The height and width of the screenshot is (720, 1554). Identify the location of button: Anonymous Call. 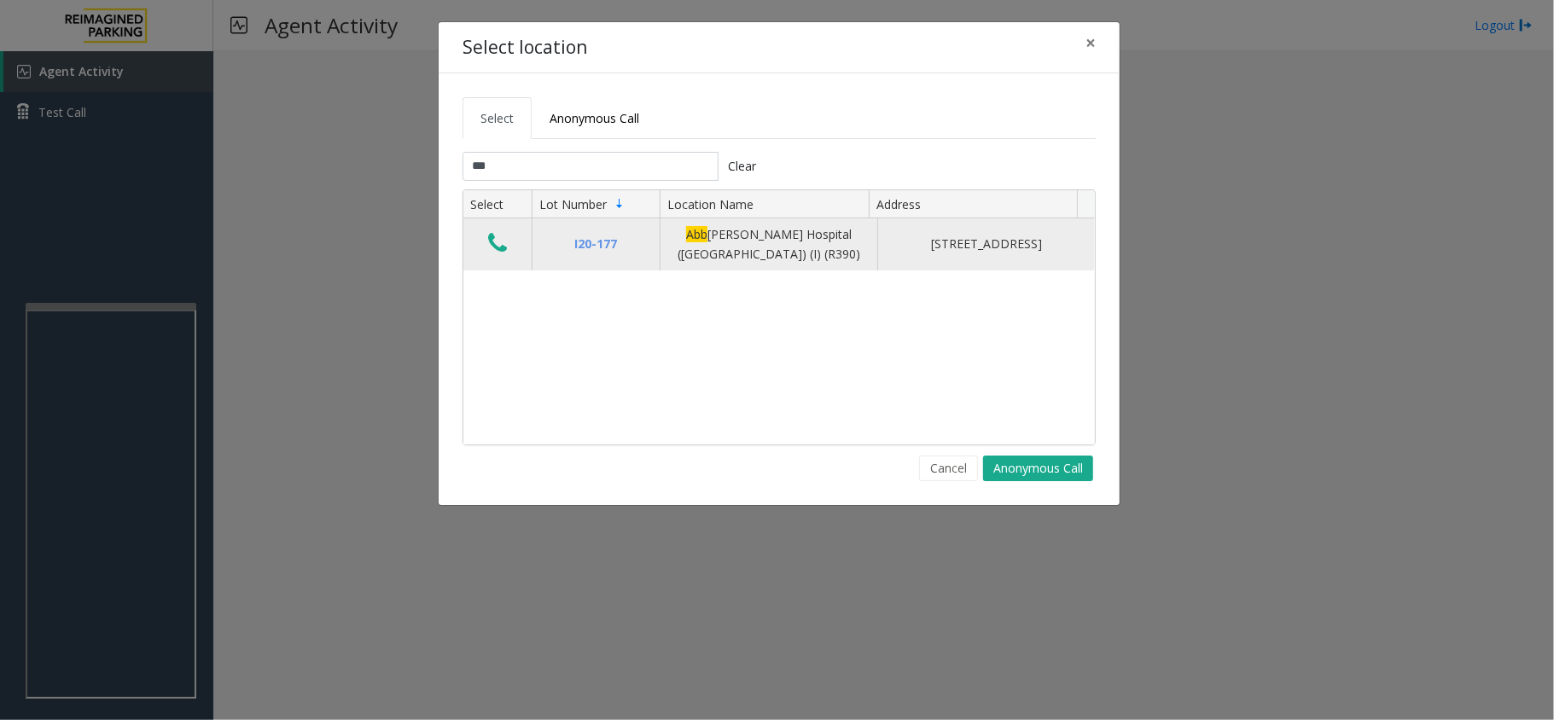
(1038, 469).